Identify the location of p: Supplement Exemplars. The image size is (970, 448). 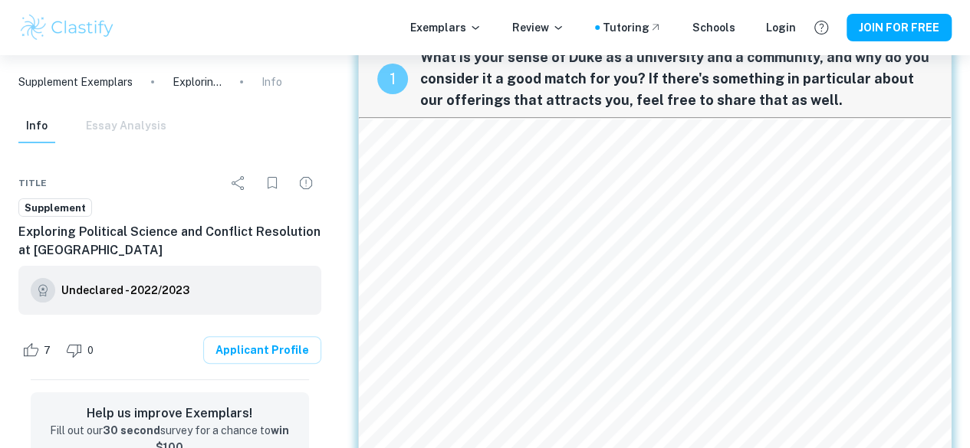
(75, 82).